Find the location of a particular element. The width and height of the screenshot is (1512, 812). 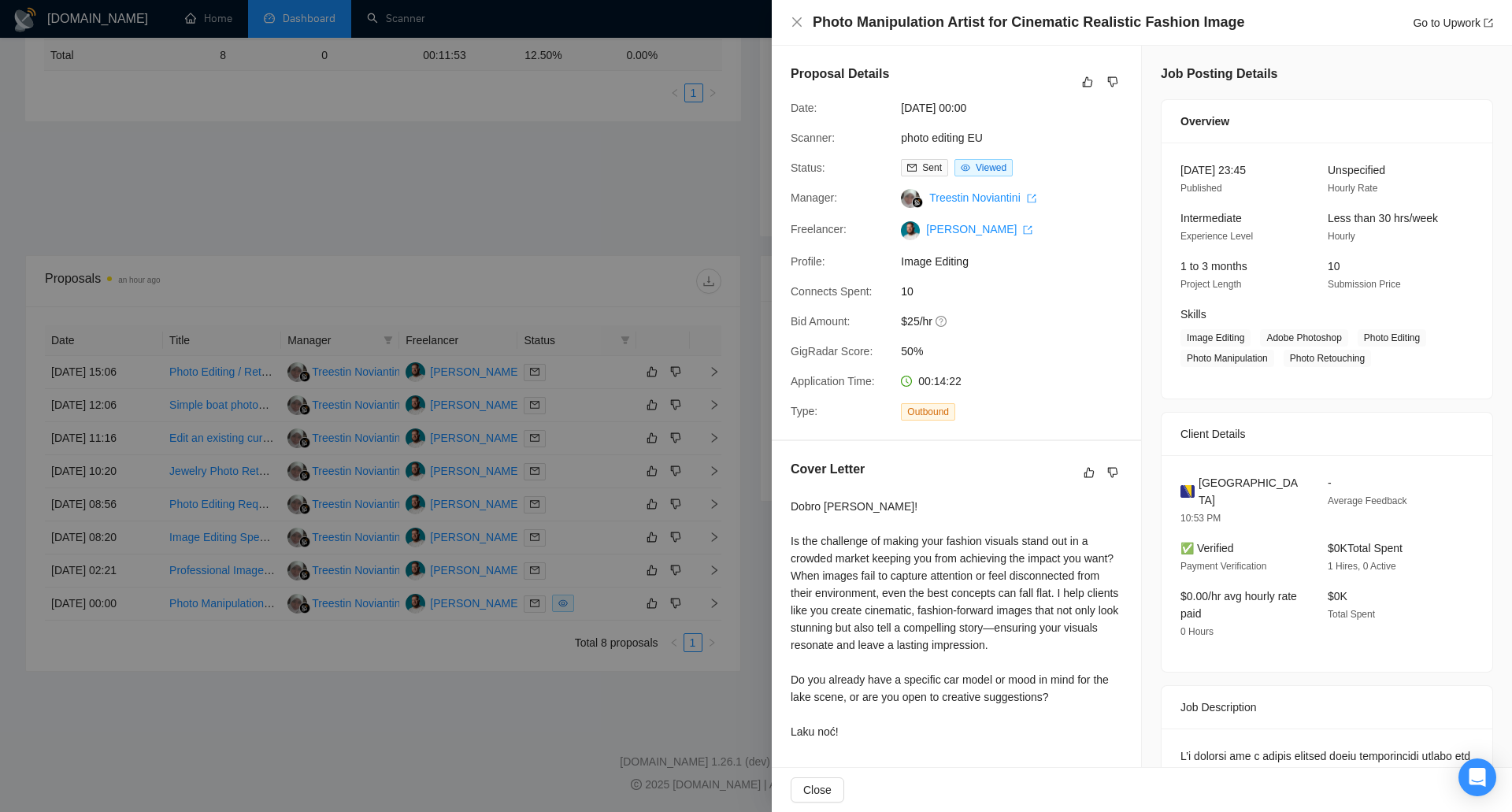

span: question-circle is located at coordinates (942, 321).